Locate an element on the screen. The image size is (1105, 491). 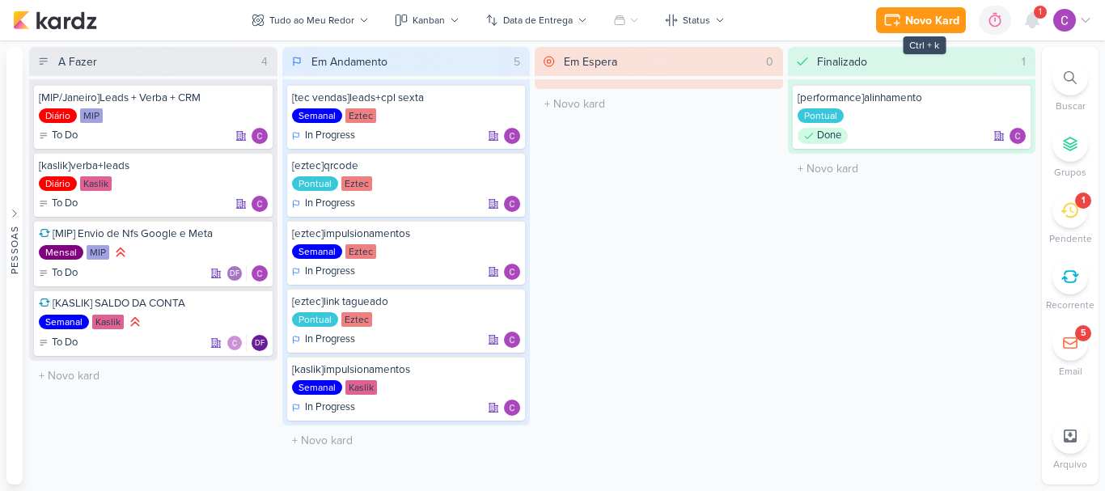
p: Recorrente is located at coordinates (1071, 305).